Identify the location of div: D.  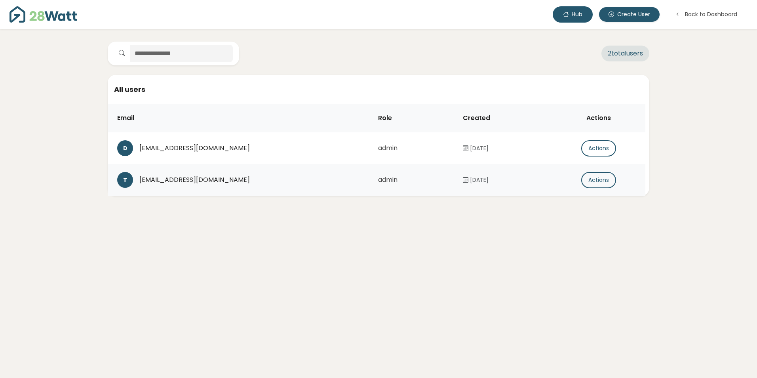
(125, 148).